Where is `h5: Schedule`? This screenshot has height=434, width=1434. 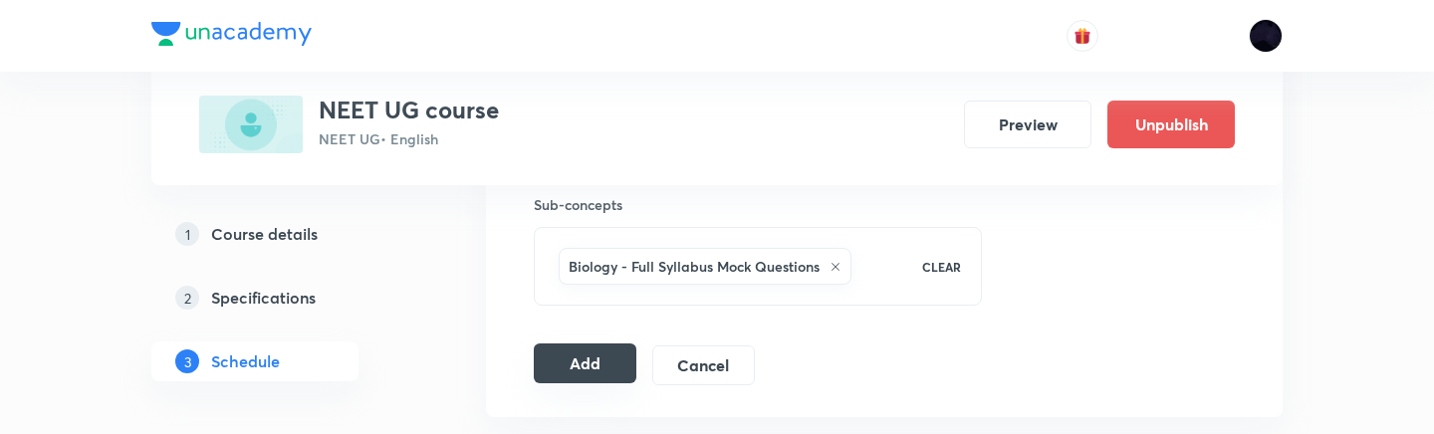
h5: Schedule is located at coordinates (245, 362).